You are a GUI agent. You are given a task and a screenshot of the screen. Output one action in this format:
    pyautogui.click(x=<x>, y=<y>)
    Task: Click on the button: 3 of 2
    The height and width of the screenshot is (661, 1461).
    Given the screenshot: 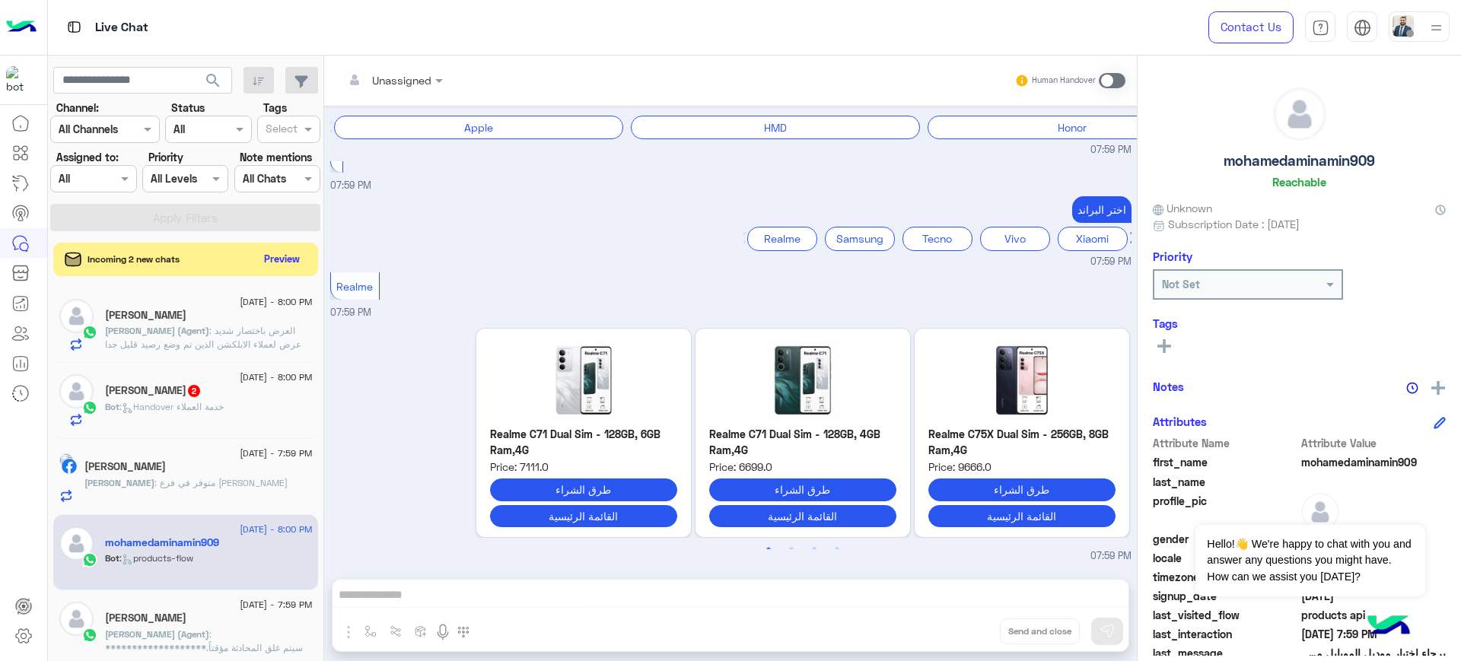 What is the action you would take?
    pyautogui.click(x=814, y=549)
    